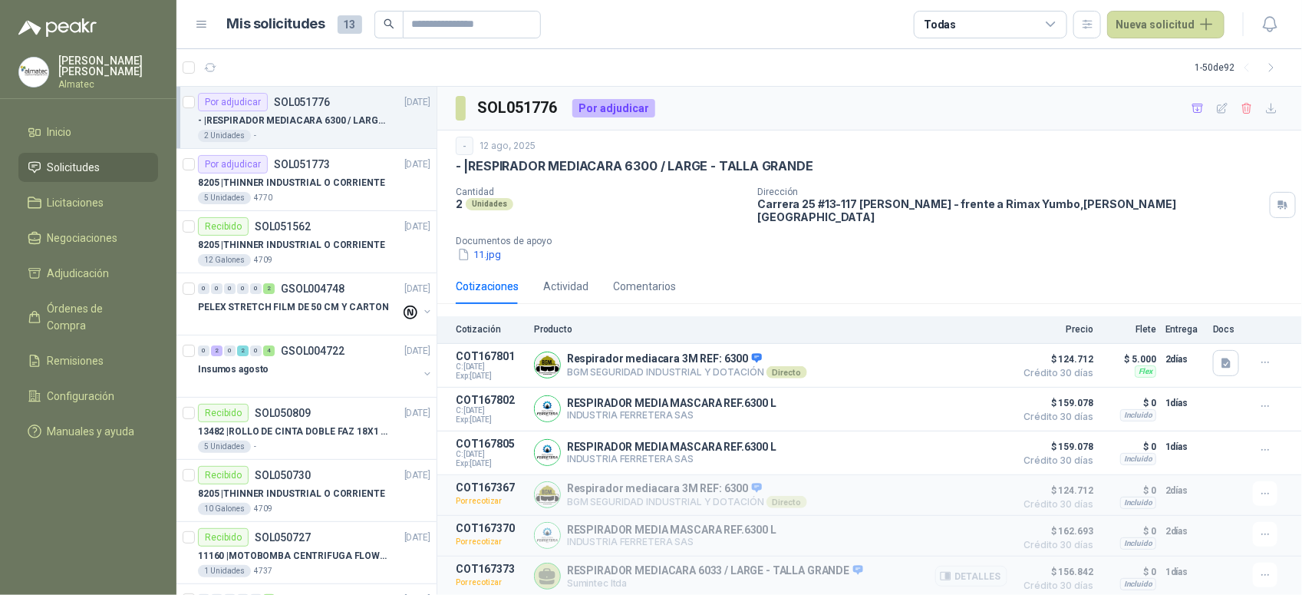  Describe the element at coordinates (1055, 447) in the screenshot. I see `span: $ 159.078` at that location.